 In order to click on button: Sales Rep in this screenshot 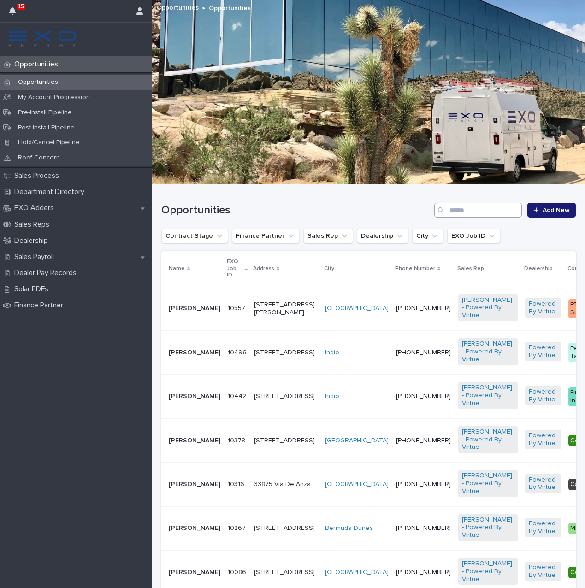, I will do `click(328, 236)`.